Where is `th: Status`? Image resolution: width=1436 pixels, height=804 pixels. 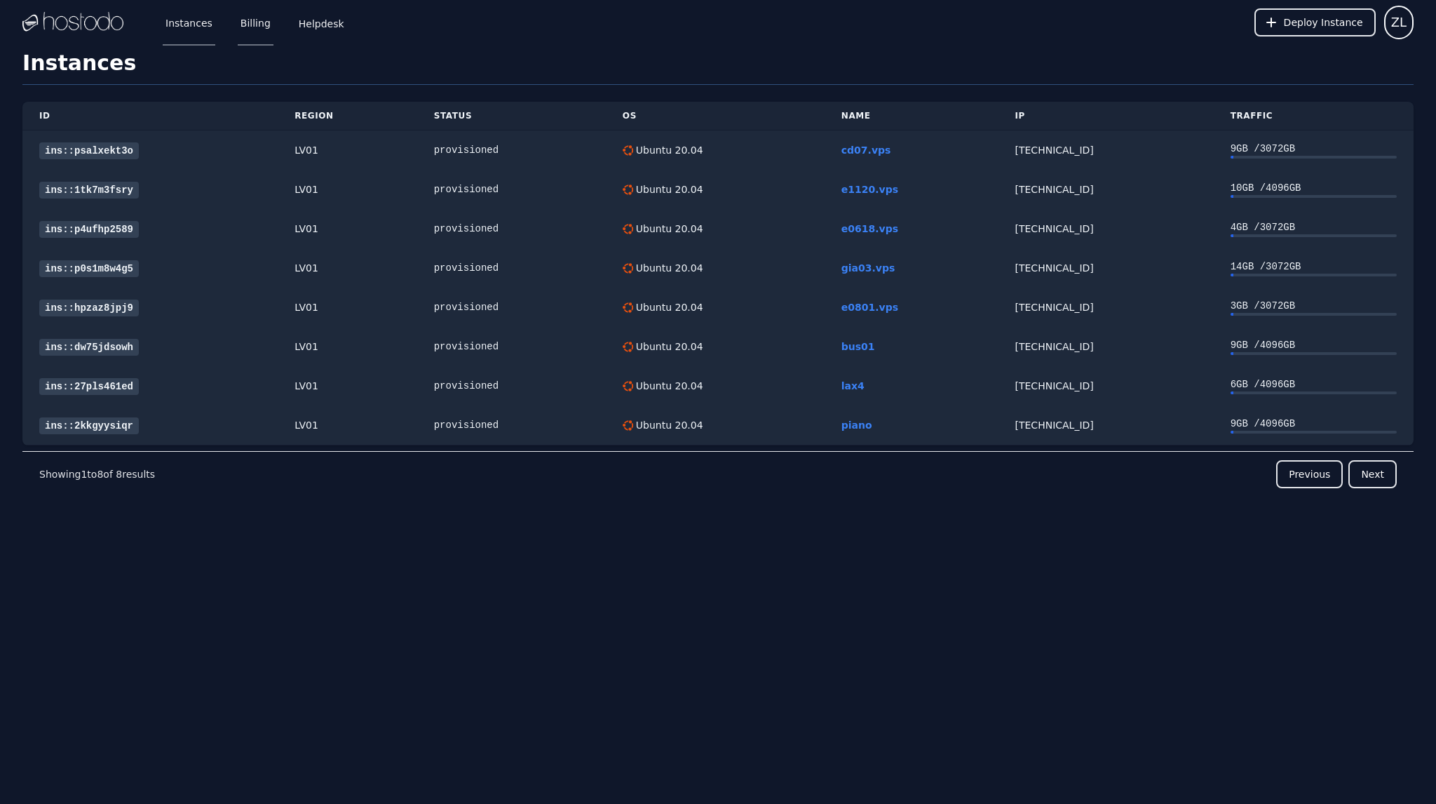 th: Status is located at coordinates (511, 116).